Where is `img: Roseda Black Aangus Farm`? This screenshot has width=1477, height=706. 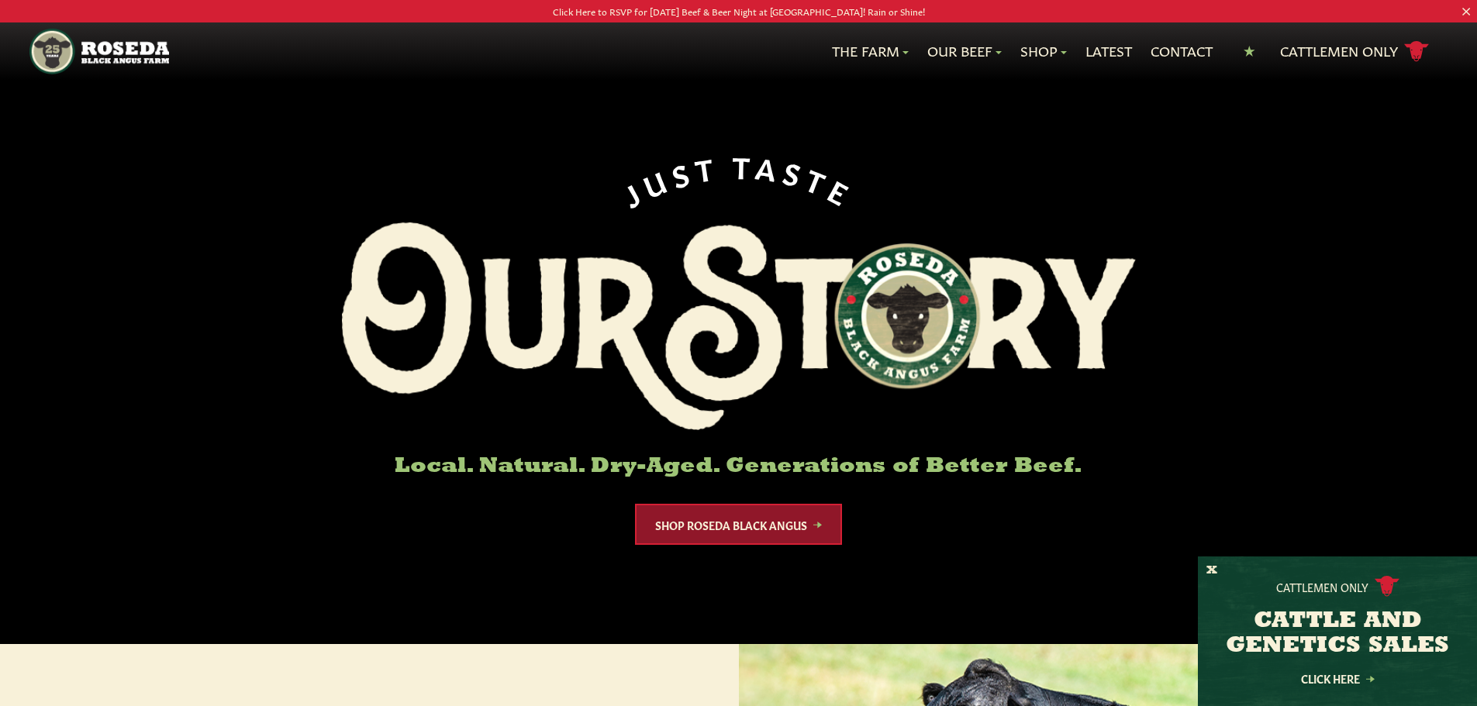 img: Roseda Black Aangus Farm is located at coordinates (739, 326).